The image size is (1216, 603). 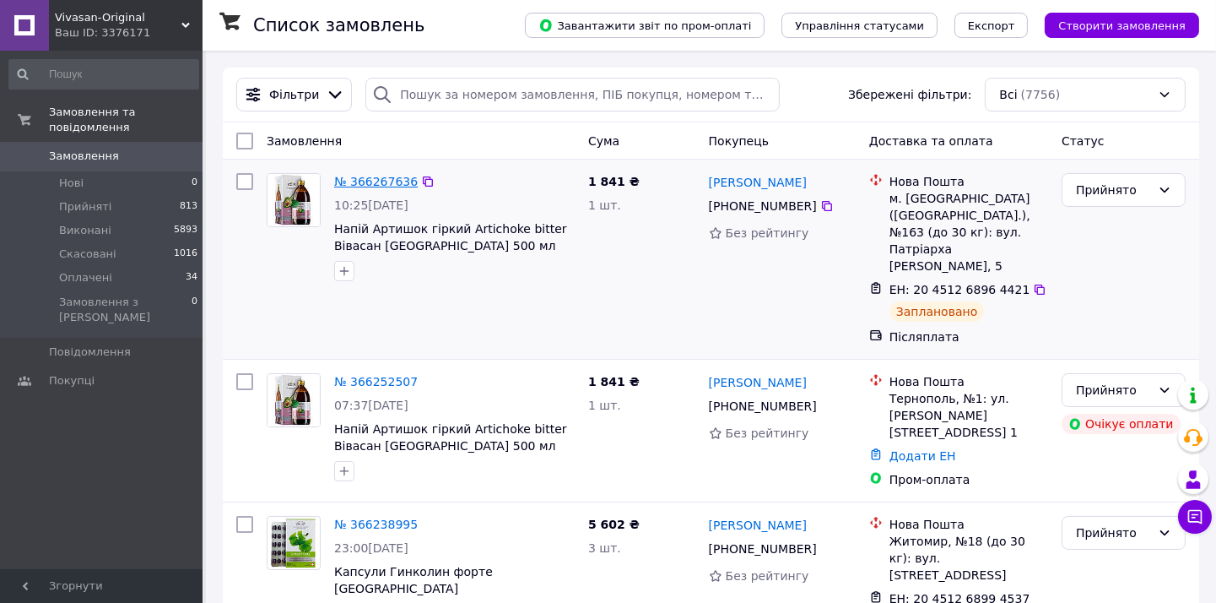 What do you see at coordinates (969, 337) in the screenshot?
I see `div: Післяплата` at bounding box center [969, 337].